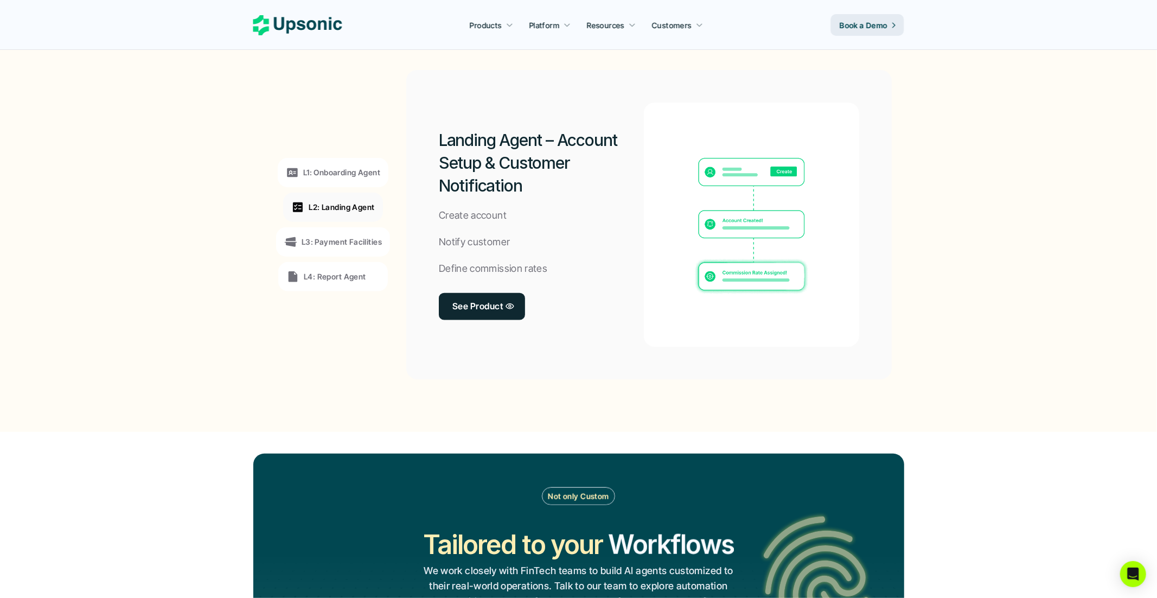  I want to click on p: Create account, so click(473, 215).